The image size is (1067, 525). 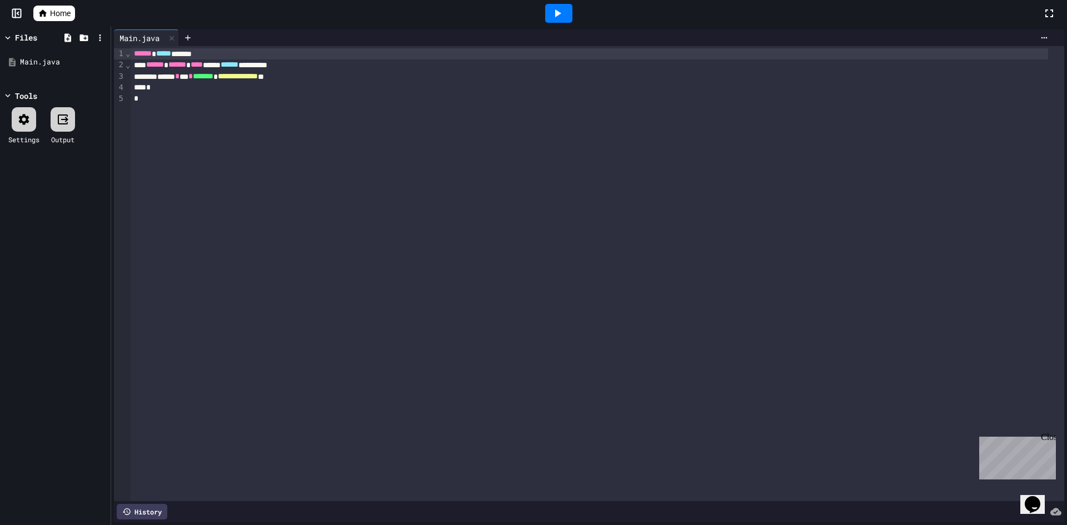 I want to click on div: 2, so click(x=119, y=65).